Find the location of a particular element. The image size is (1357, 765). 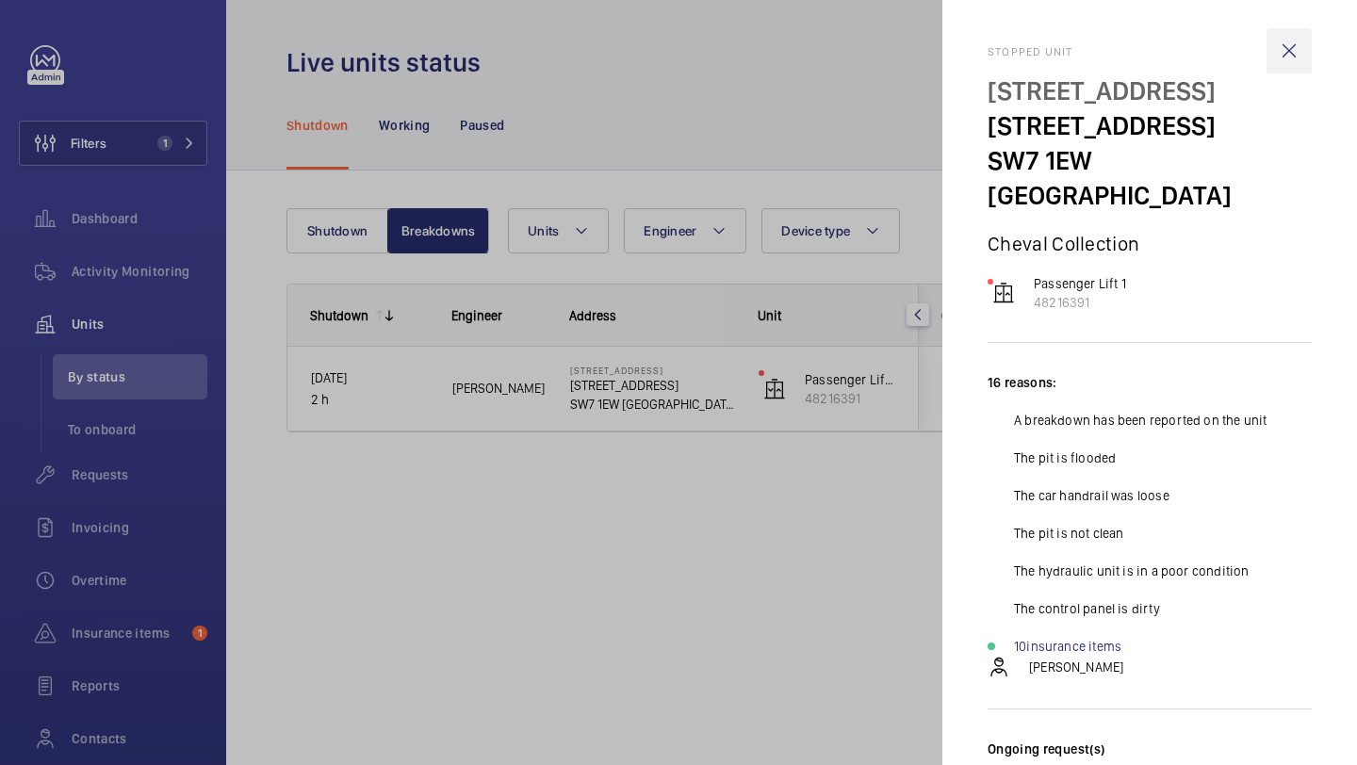

p: Passenger Lift 1 is located at coordinates (1080, 284).